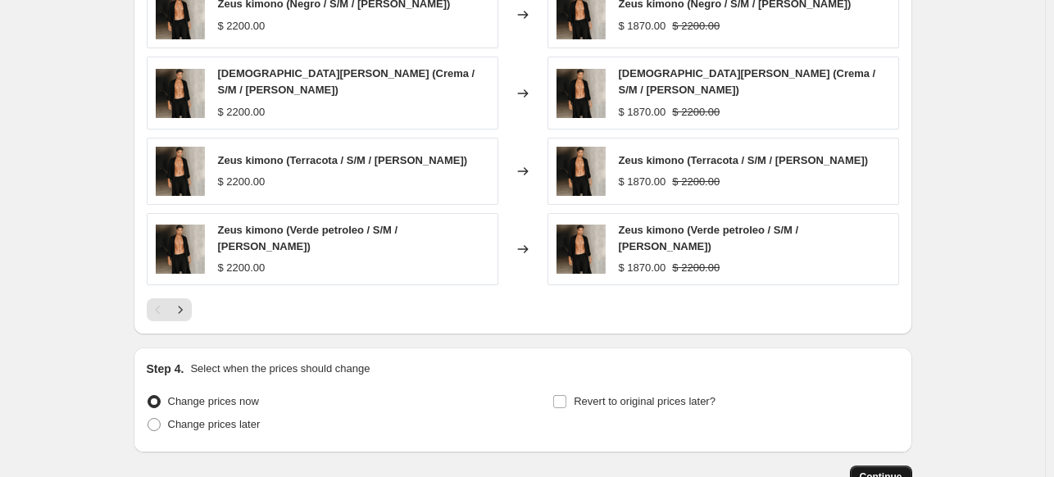 The height and width of the screenshot is (477, 1054). Describe the element at coordinates (279, 369) in the screenshot. I see `p: Select when the prices should change` at that location.